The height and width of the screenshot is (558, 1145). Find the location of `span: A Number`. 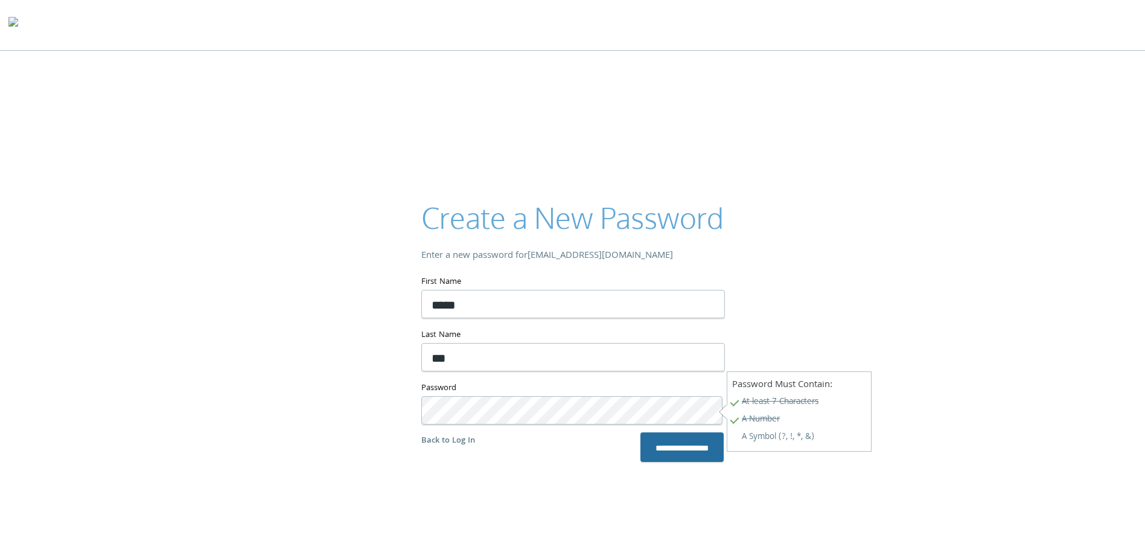

span: A Number is located at coordinates (799, 420).